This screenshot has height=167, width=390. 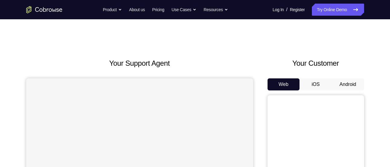 I want to click on h2: Your Support Agent, so click(x=140, y=63).